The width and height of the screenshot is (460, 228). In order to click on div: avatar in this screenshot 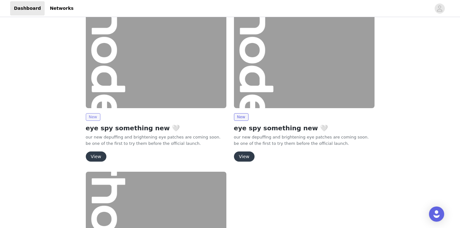, I will do `click(439, 9)`.